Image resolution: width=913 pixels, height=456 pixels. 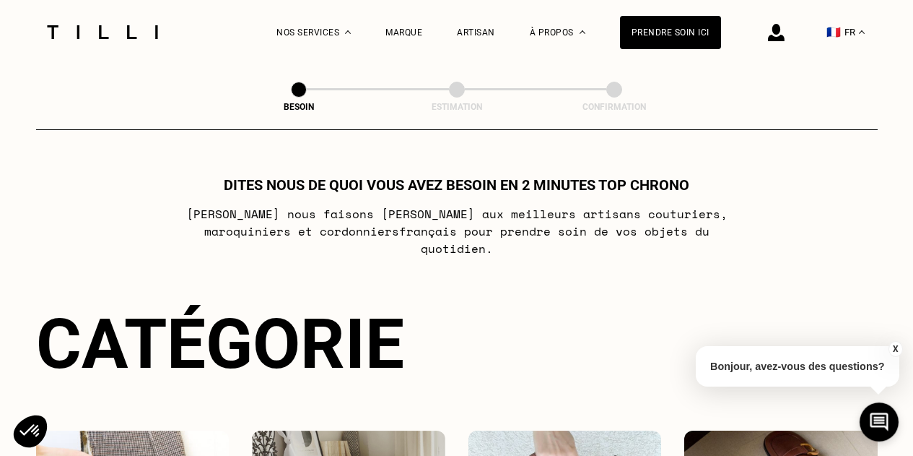 I want to click on div: Confirmation, so click(x=614, y=107).